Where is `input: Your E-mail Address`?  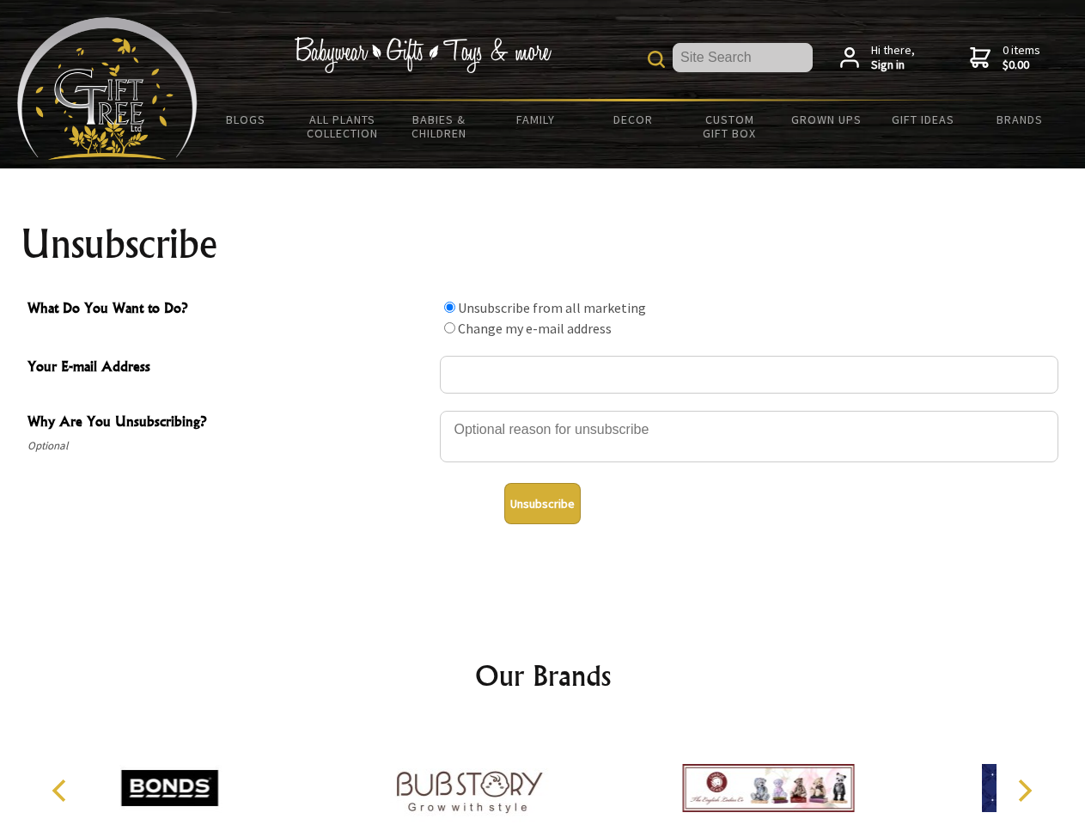 input: Your E-mail Address is located at coordinates (749, 374).